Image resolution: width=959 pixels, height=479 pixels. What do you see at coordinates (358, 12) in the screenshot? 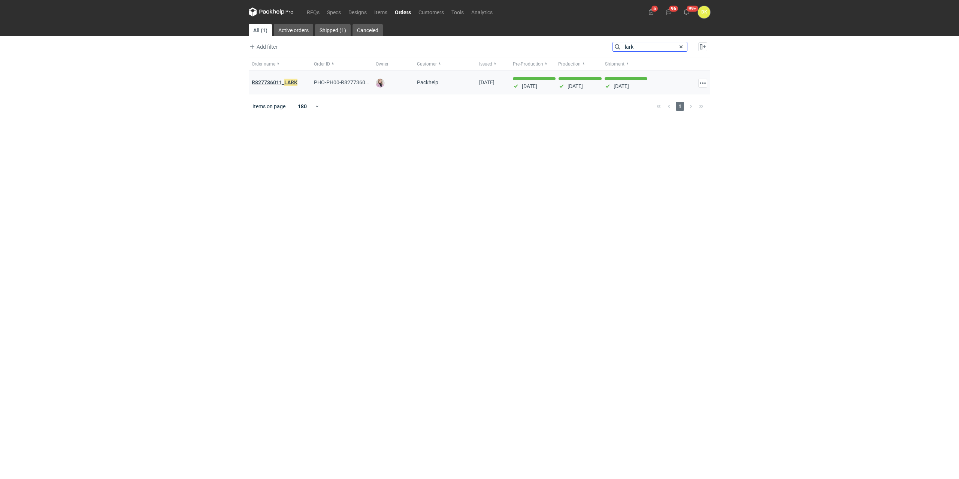
I see `a: Designs` at bounding box center [358, 12].